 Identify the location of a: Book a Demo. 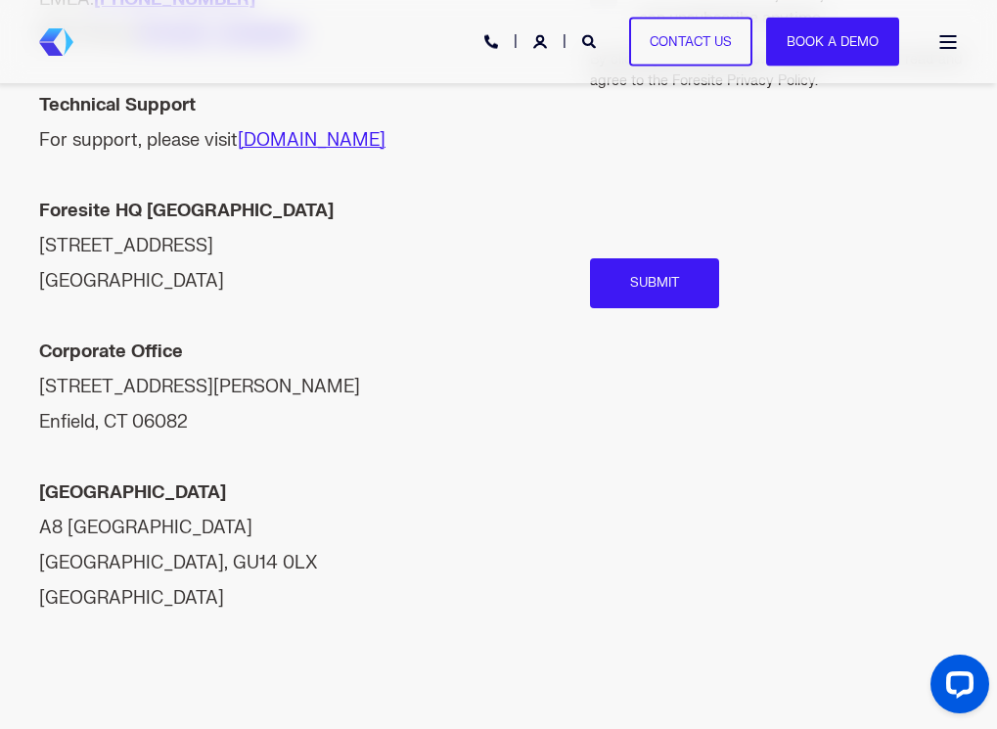
(833, 41).